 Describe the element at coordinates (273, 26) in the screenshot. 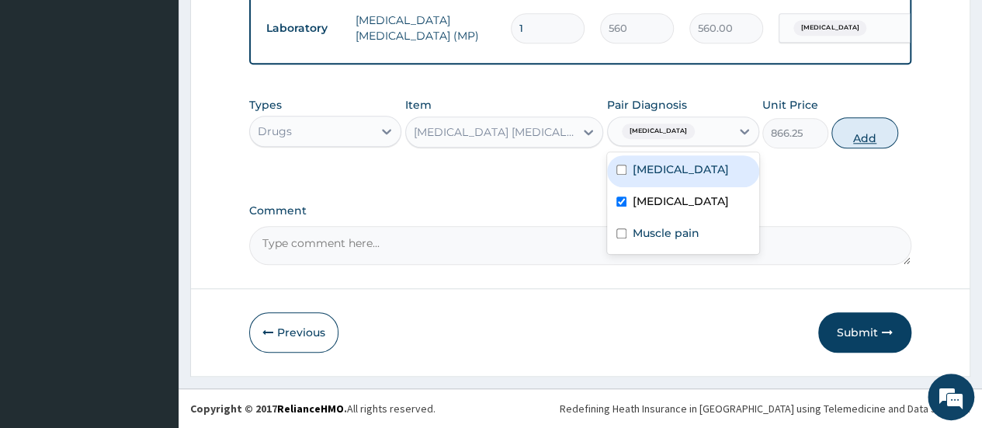

I see `div: Minimize live chat window` at that location.